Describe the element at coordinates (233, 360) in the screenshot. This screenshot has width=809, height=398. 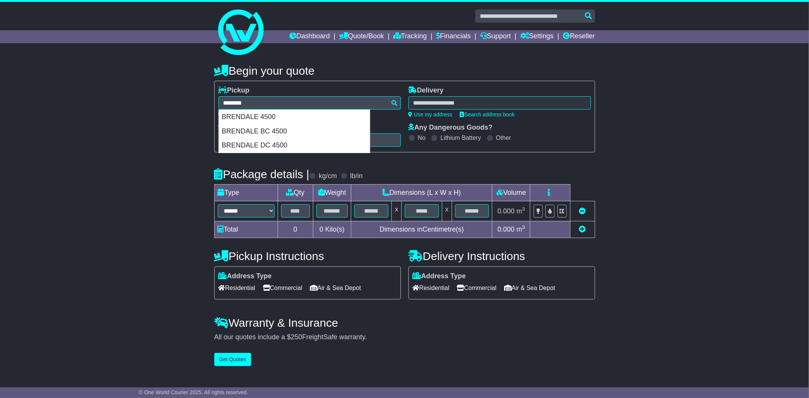
I see `button: Get Quotes` at that location.